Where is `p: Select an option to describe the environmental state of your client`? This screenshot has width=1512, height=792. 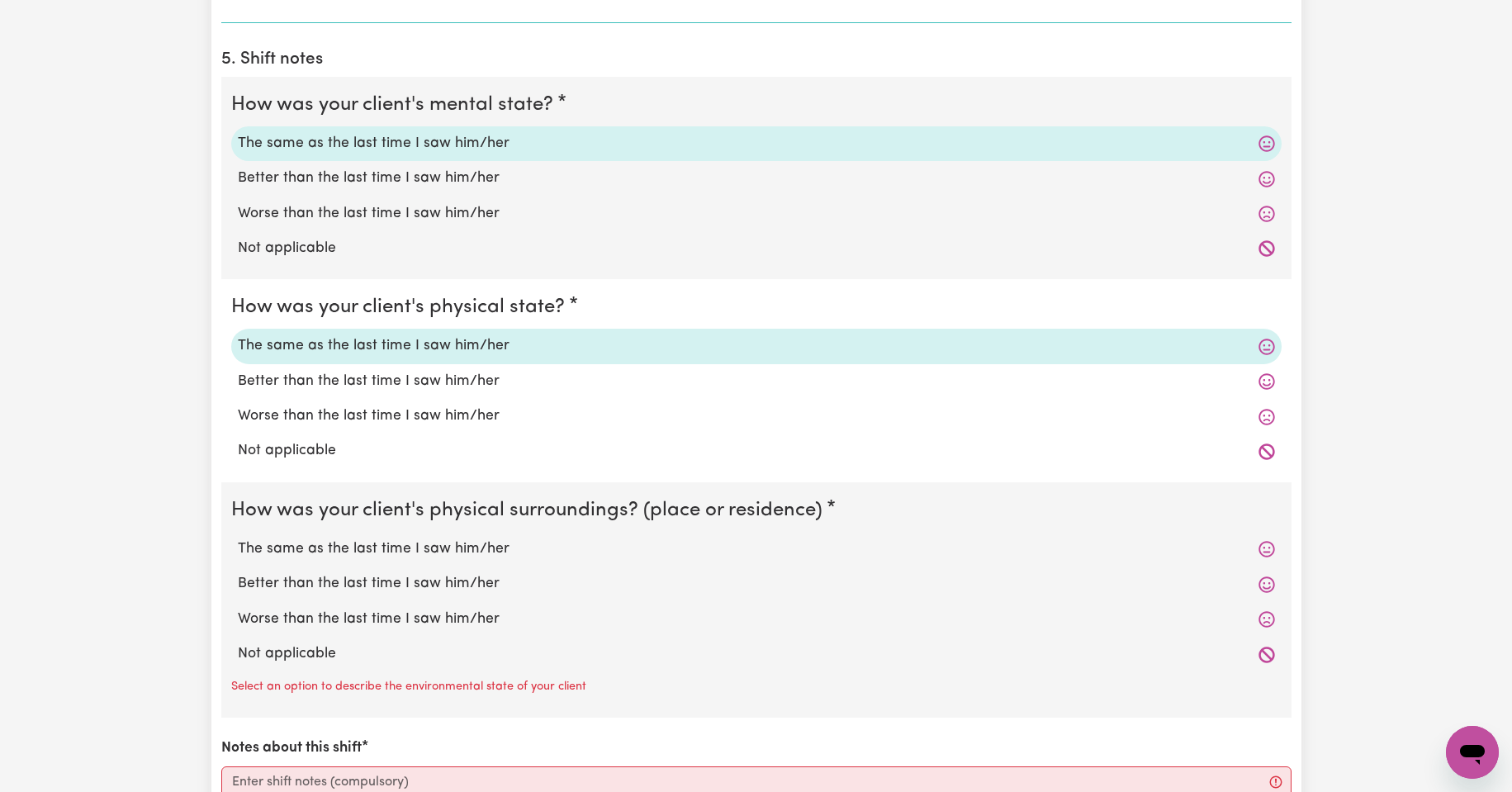 p: Select an option to describe the environmental state of your client is located at coordinates (409, 686).